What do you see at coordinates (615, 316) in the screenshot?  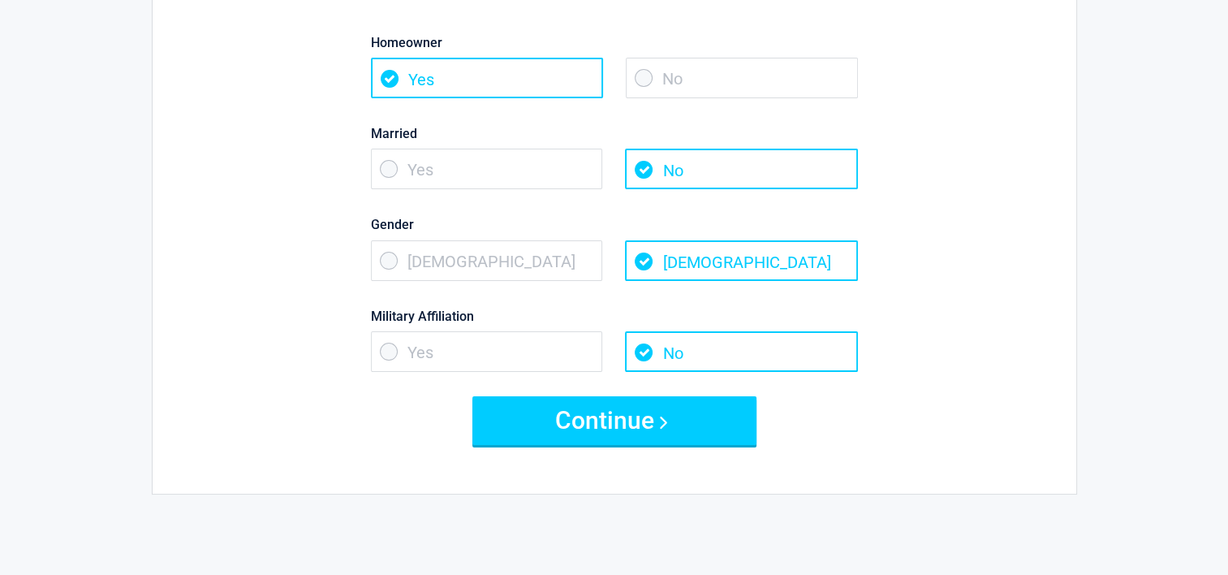 I see `label: Military Affiliation` at bounding box center [615, 316].